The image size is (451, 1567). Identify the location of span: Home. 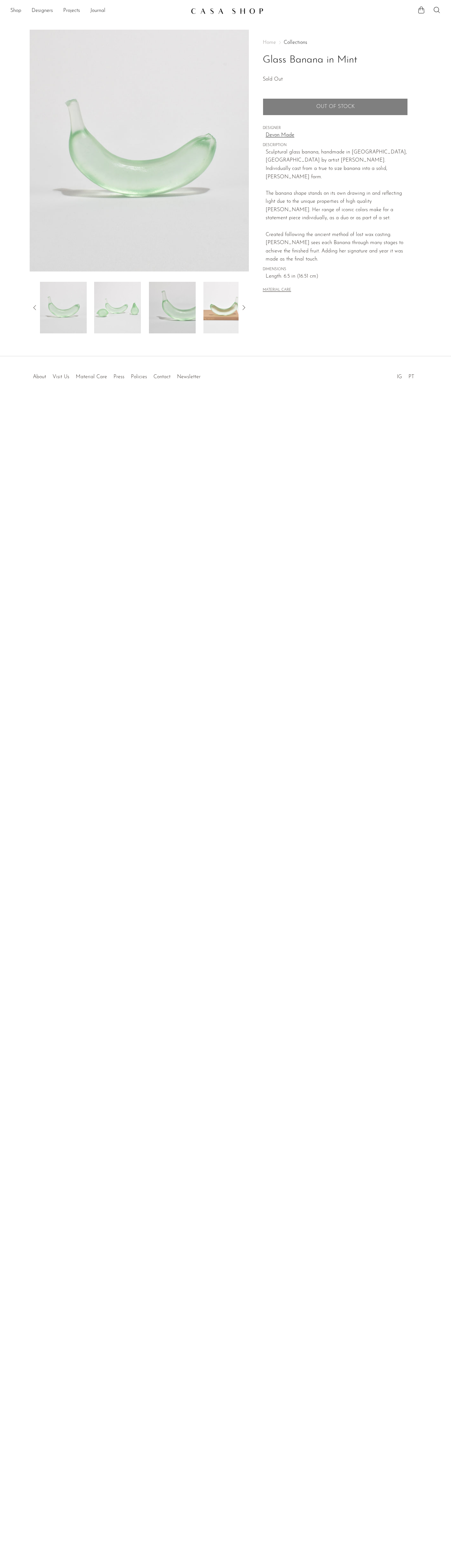
(269, 43).